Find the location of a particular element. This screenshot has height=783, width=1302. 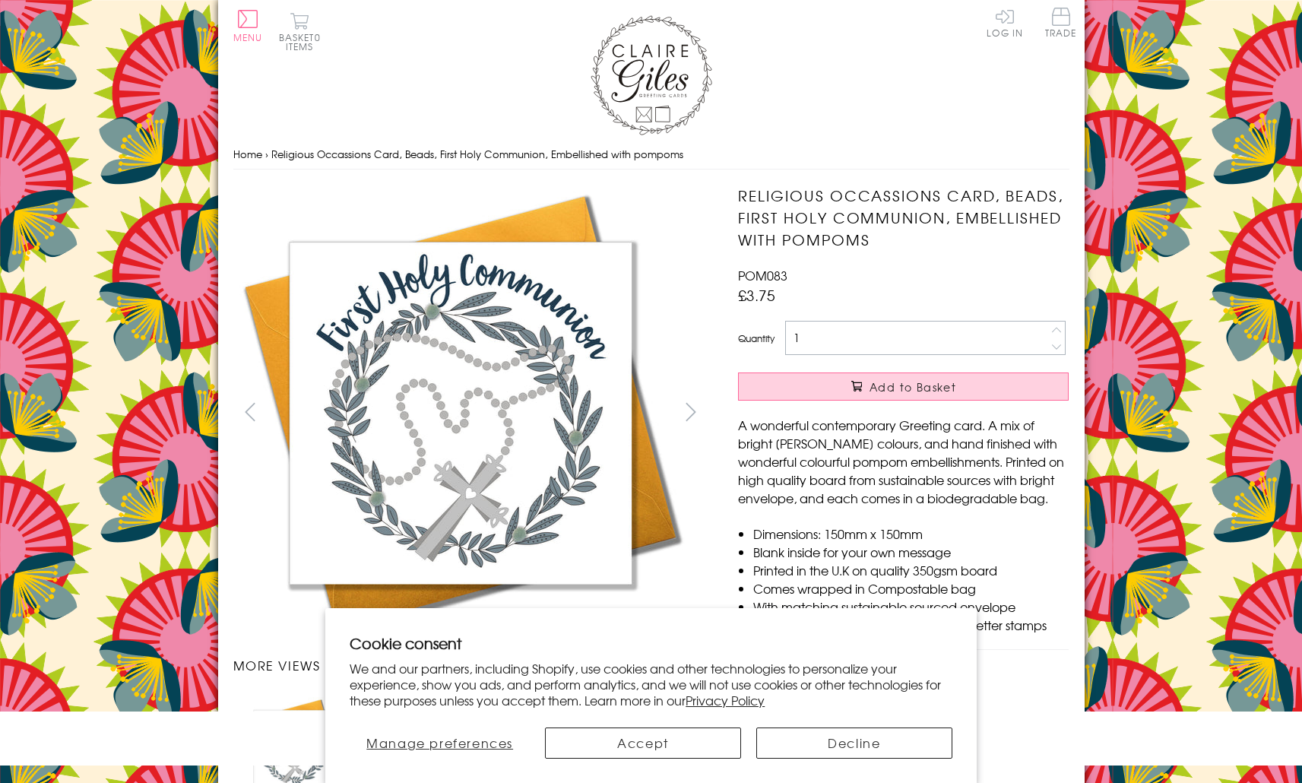

button: Manage preferences is located at coordinates (439, 743).